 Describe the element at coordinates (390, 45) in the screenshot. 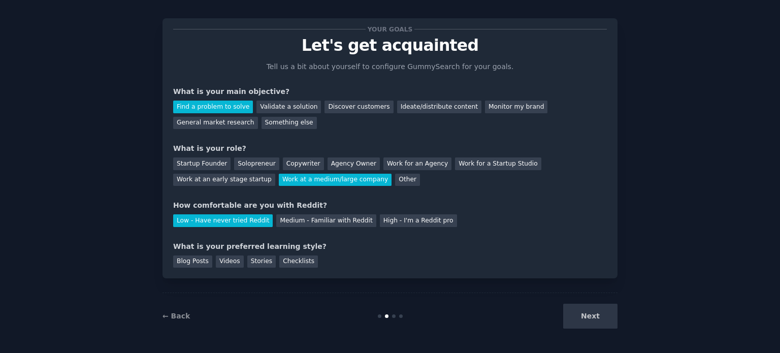

I see `p: Let's get acquainted` at that location.